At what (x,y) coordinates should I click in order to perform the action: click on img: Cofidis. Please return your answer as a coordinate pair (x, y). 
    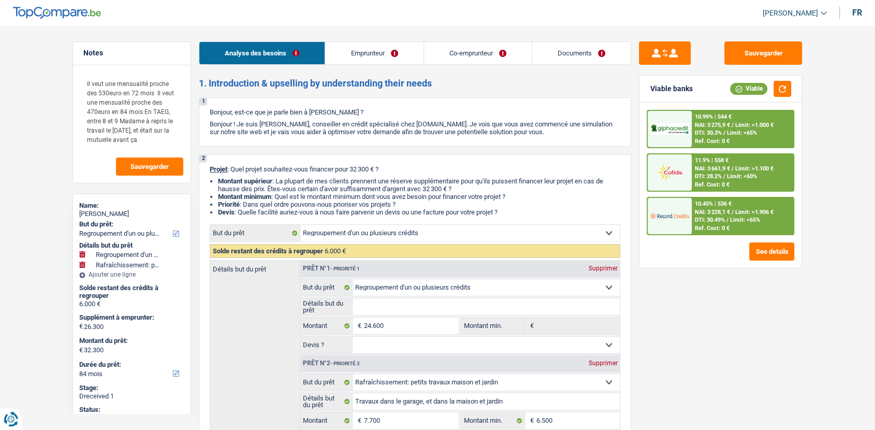
    Looking at the image, I should click on (669, 172).